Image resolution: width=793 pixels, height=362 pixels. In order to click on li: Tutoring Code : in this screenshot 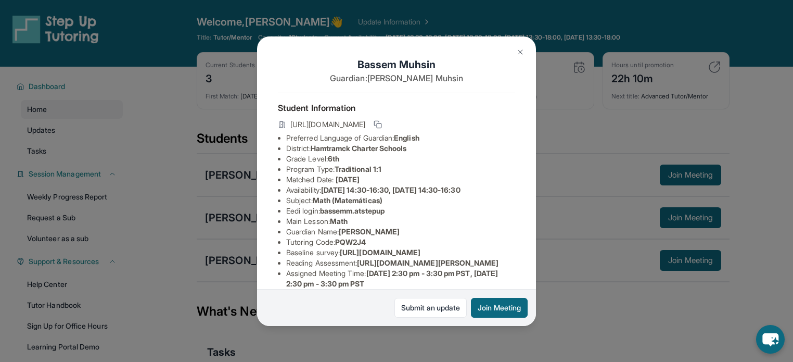, I will do `click(401, 242)`.